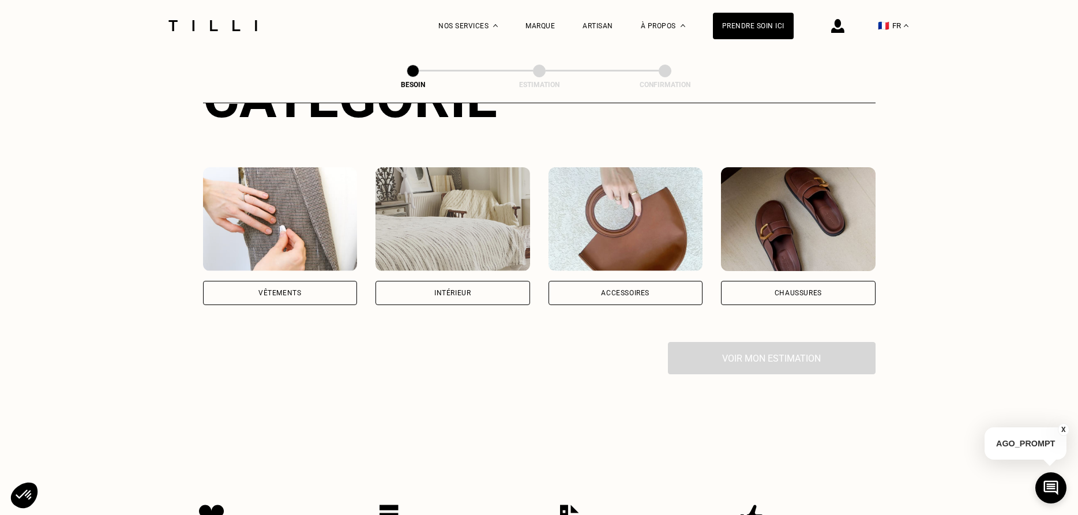 This screenshot has width=1078, height=515. Describe the element at coordinates (798, 219) in the screenshot. I see `img: Chaussures` at that location.